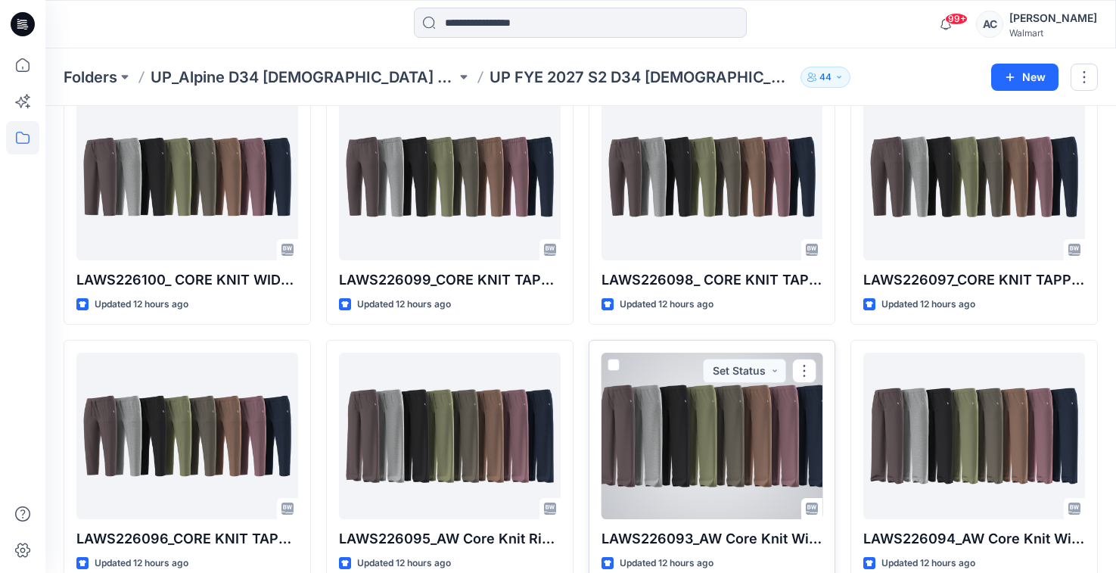 The width and height of the screenshot is (1116, 573). I want to click on a: LAWS226100_ CORE KNIT WIDE LEG CAPRI OPT.1, so click(187, 177).